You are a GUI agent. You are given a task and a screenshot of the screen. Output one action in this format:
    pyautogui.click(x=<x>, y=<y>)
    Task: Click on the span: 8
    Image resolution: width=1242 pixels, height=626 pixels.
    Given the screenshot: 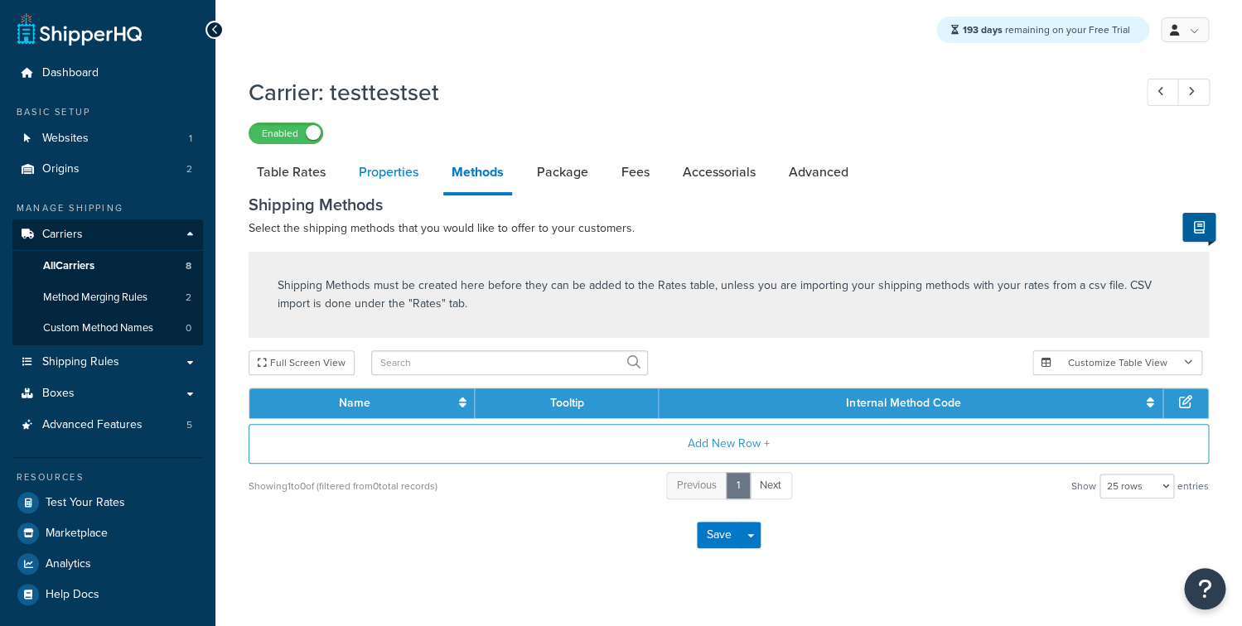 What is the action you would take?
    pyautogui.click(x=188, y=266)
    